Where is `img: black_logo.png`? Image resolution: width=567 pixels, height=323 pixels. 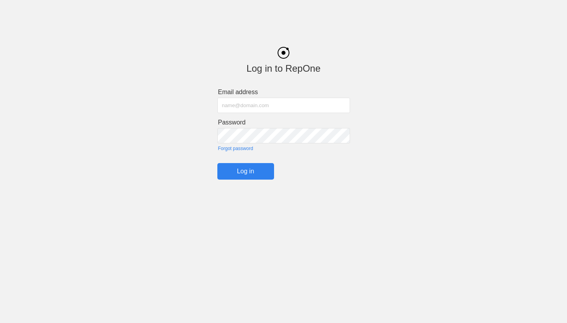 img: black_logo.png is located at coordinates (284, 53).